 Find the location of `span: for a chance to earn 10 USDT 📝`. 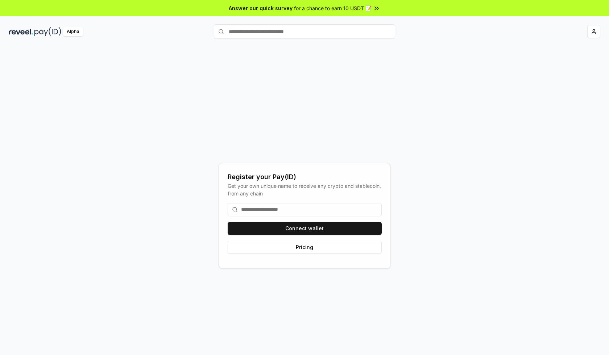

span: for a chance to earn 10 USDT 📝 is located at coordinates (333, 8).